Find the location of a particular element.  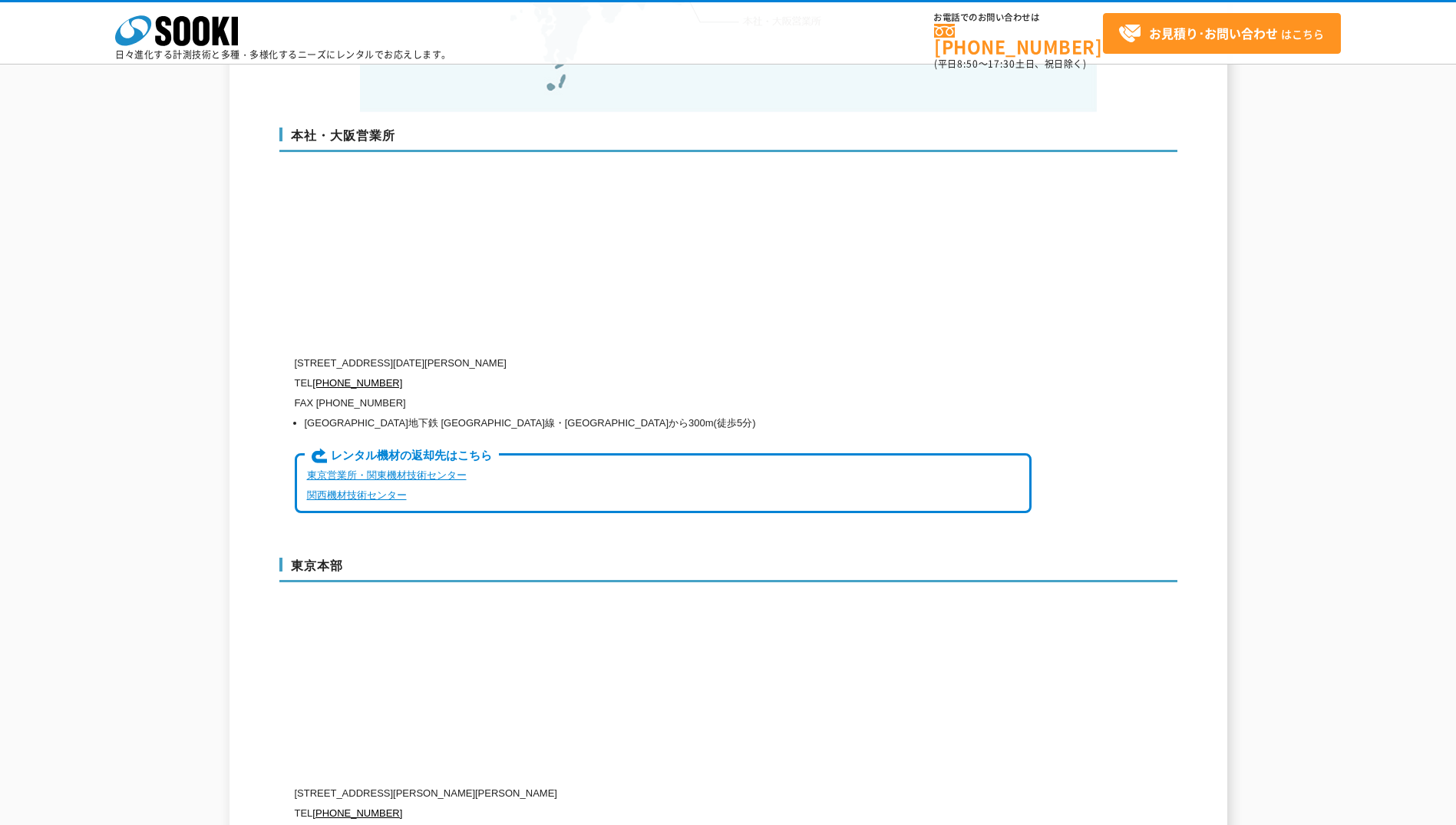

span: お電話でのお問い合わせは is located at coordinates (1019, 17).